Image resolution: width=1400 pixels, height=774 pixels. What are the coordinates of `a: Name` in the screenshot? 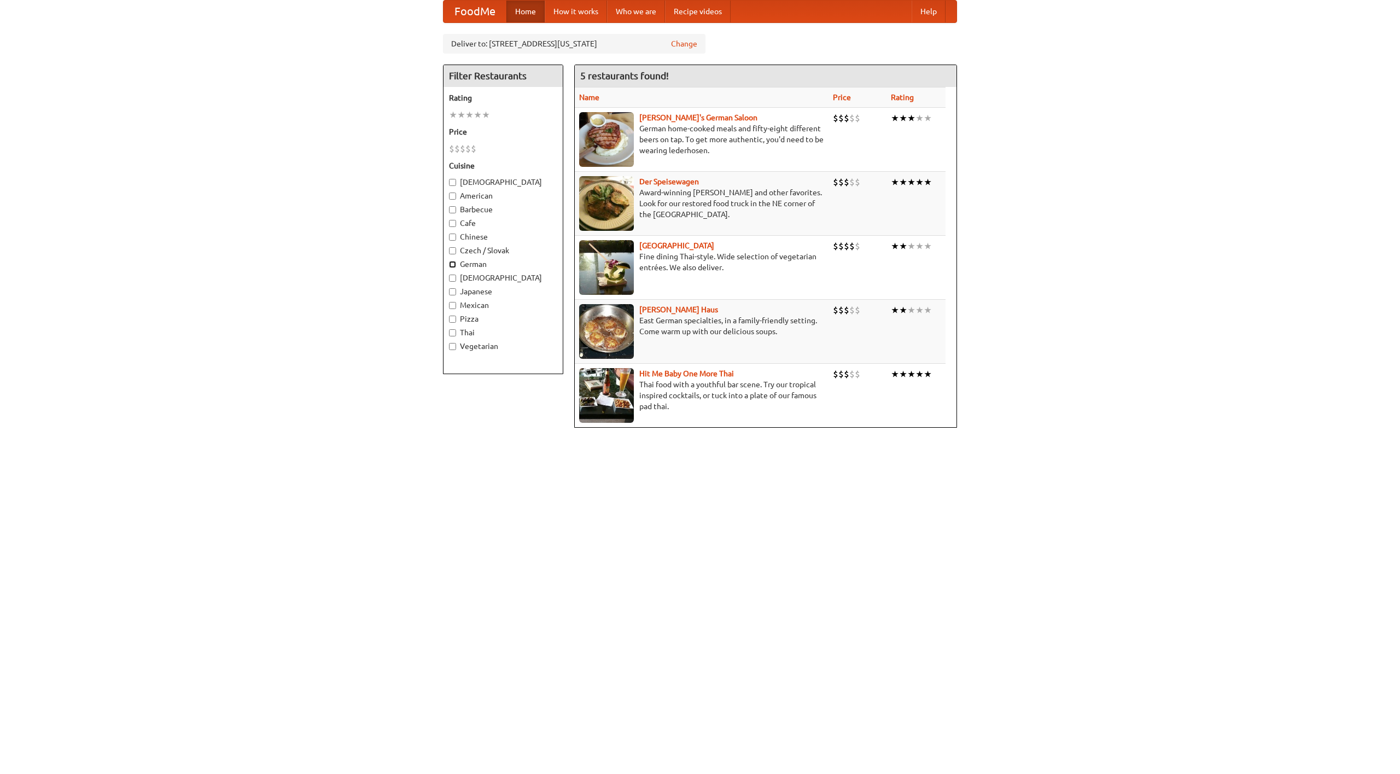 It's located at (589, 97).